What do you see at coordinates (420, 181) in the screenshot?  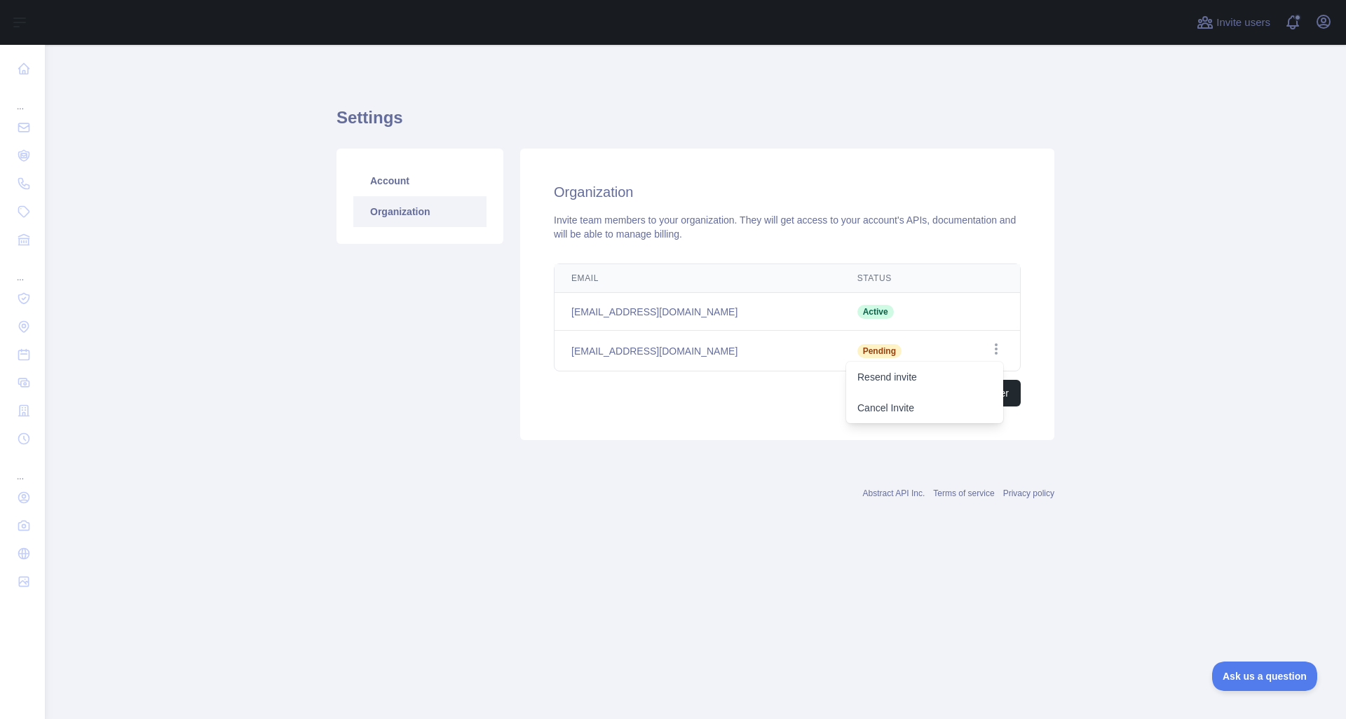 I see `a: Account` at bounding box center [420, 181].